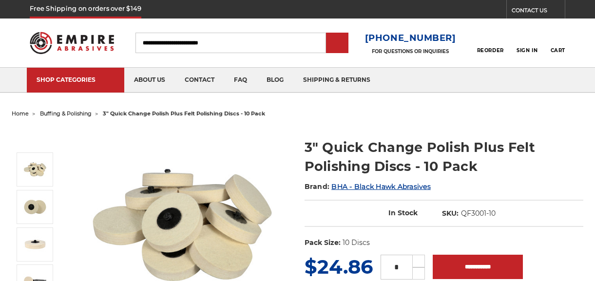  Describe the element at coordinates (337, 43) in the screenshot. I see `input: Submit` at that location.